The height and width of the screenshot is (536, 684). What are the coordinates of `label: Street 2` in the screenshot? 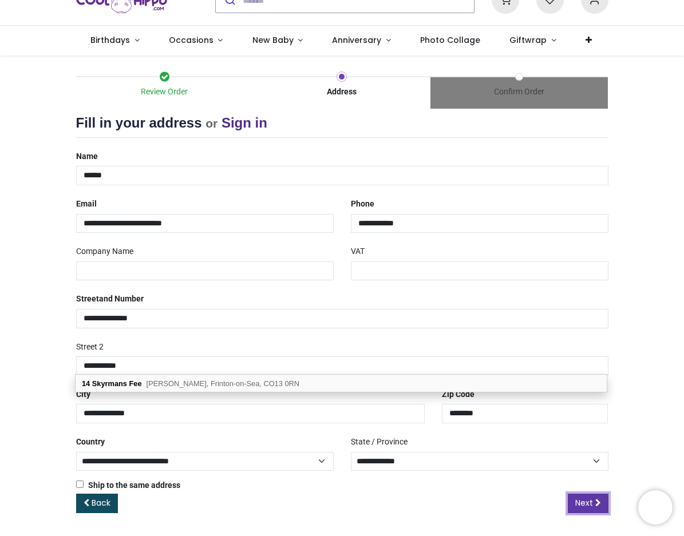 It's located at (90, 347).